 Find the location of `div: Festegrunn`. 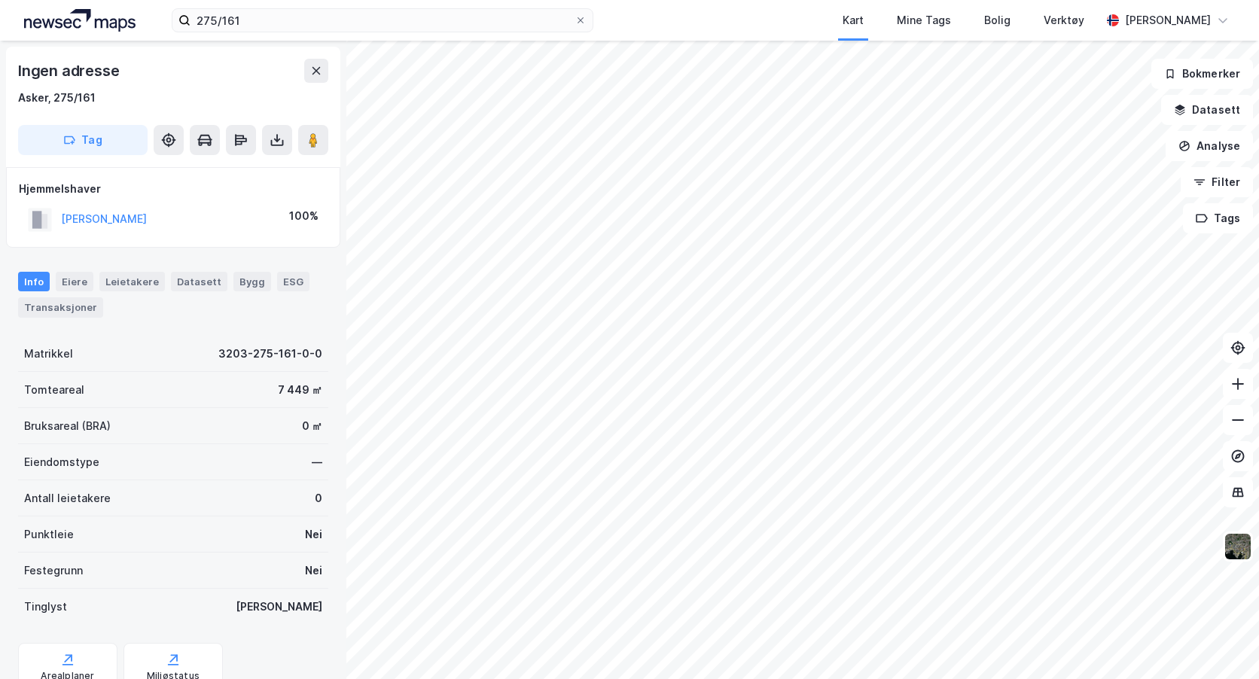

div: Festegrunn is located at coordinates (53, 571).